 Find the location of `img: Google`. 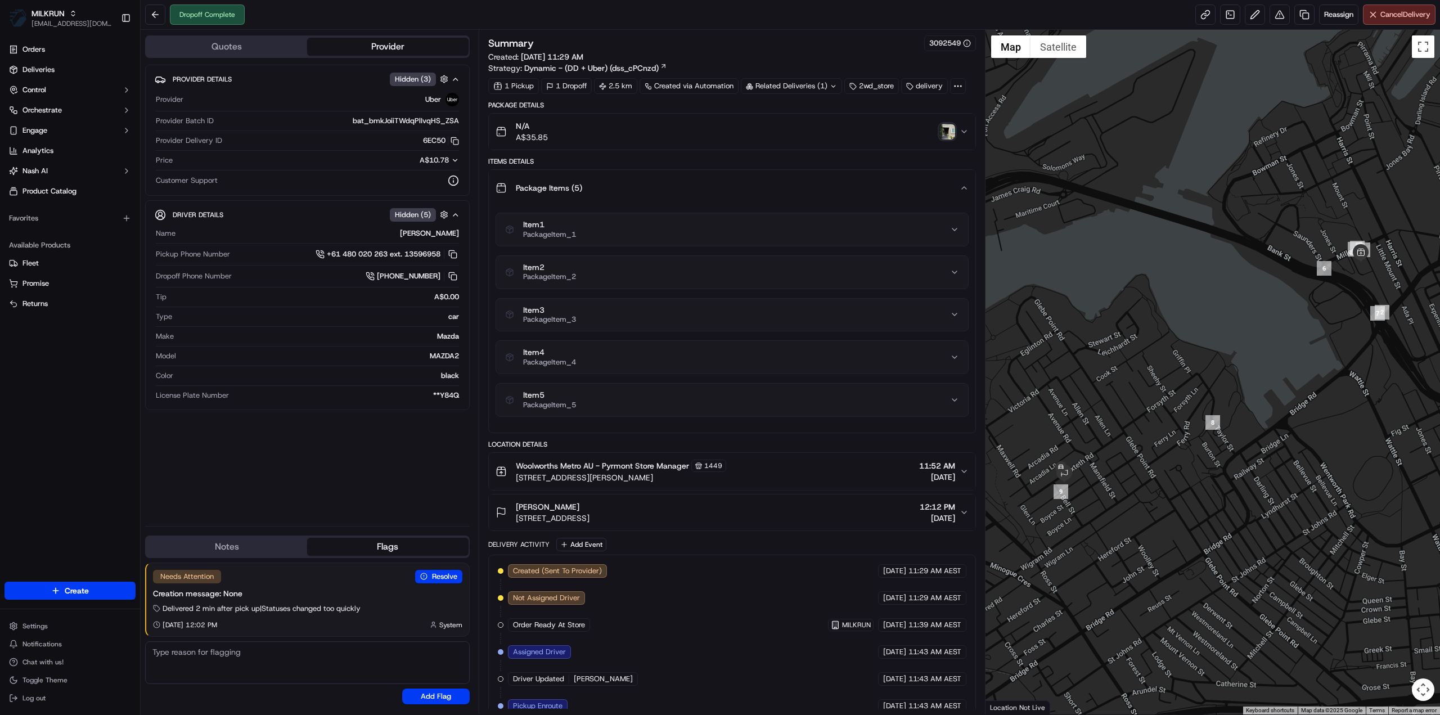

img: Google is located at coordinates (1007, 707).